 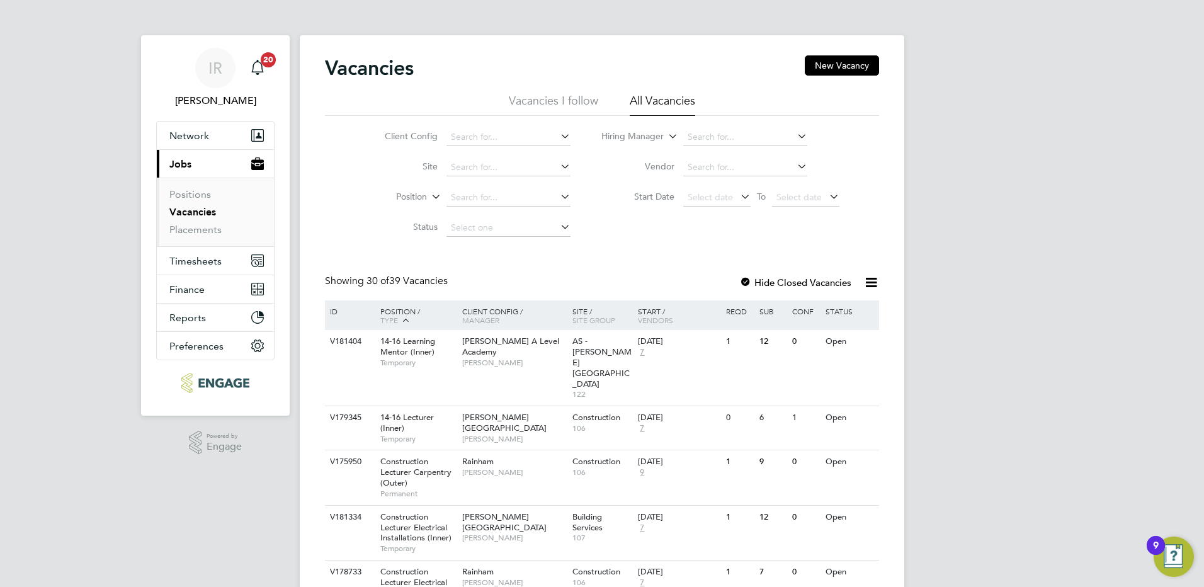 I want to click on label: Start Date, so click(x=638, y=196).